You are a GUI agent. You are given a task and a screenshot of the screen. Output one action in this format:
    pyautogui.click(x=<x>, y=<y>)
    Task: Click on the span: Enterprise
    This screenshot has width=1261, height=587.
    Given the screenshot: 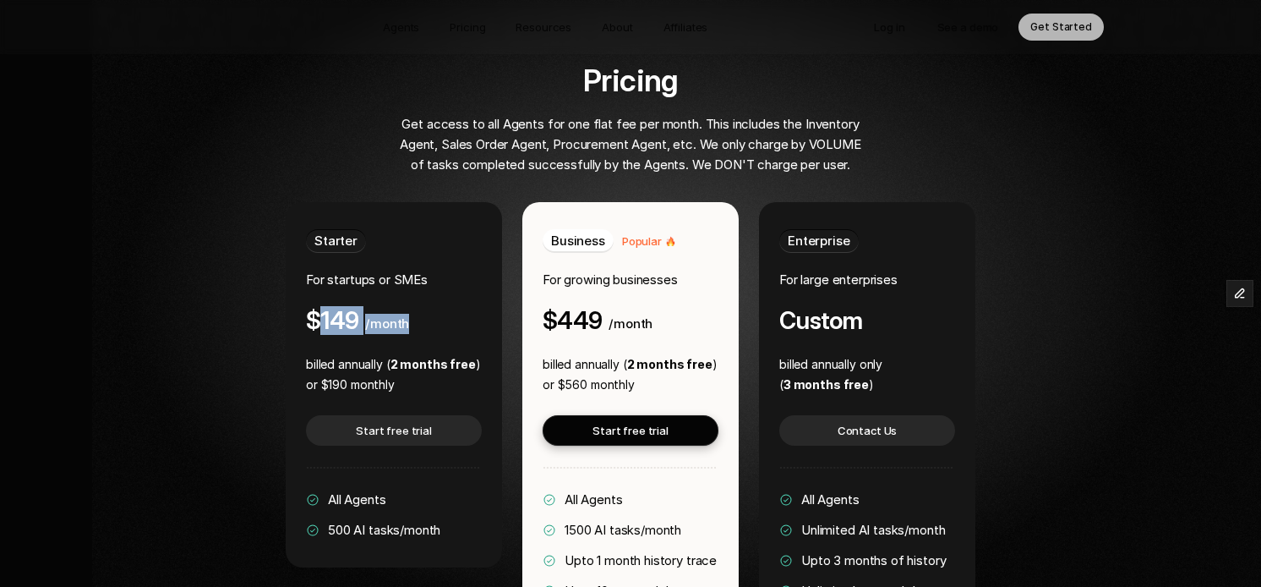 What is the action you would take?
    pyautogui.click(x=819, y=240)
    